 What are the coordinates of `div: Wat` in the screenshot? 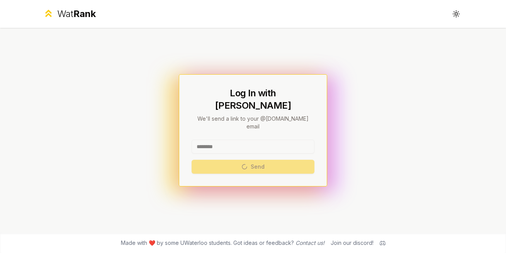 It's located at (76, 14).